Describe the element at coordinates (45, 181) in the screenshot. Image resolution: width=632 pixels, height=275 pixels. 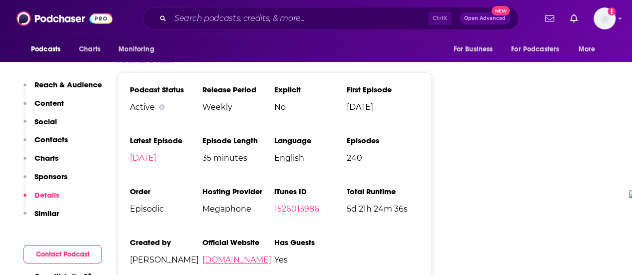
I see `button: Sponsors` at that location.